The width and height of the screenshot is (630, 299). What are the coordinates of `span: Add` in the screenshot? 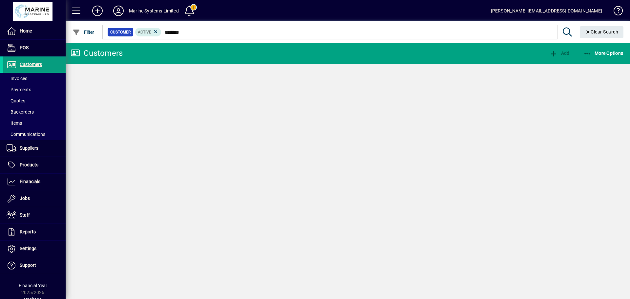 It's located at (559, 53).